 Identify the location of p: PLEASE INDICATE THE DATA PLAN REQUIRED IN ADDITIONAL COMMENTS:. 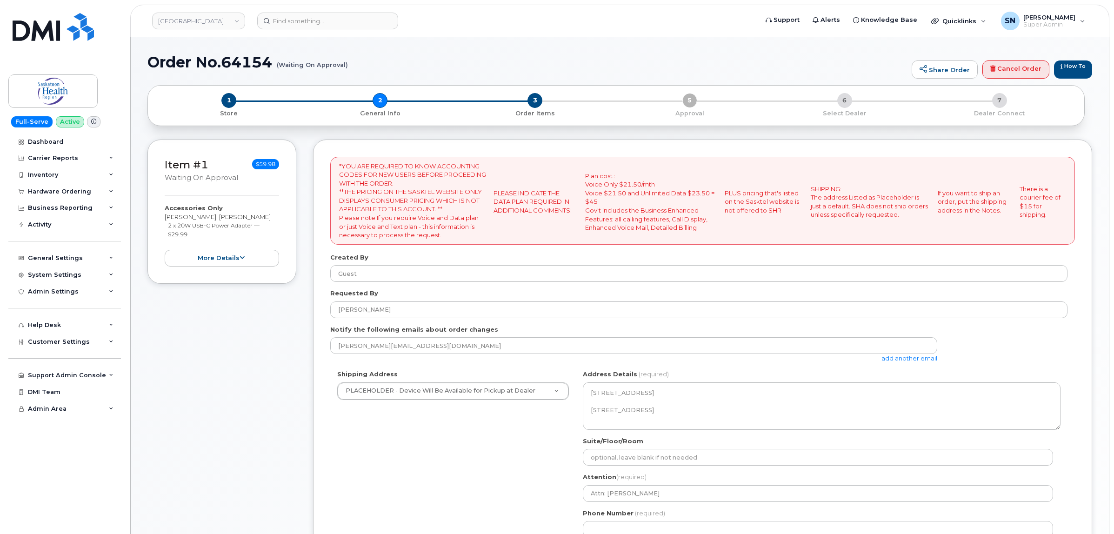
(535, 202).